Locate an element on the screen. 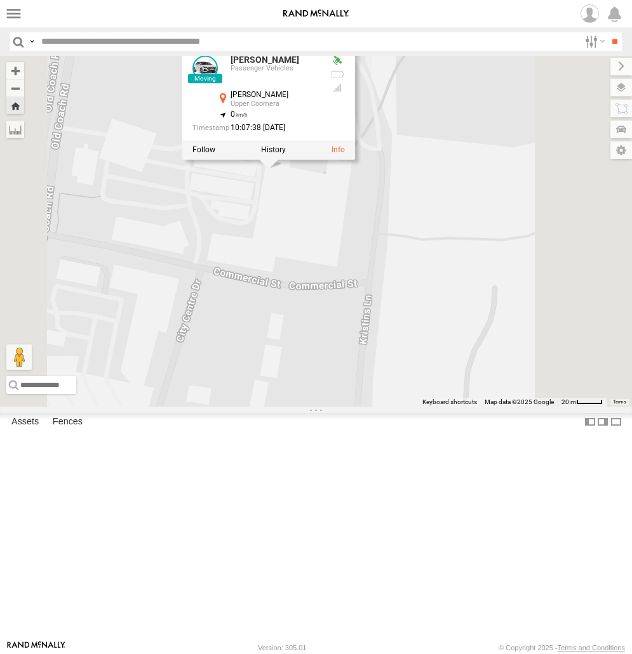 The image size is (632, 654). label: Measure is located at coordinates (15, 129).